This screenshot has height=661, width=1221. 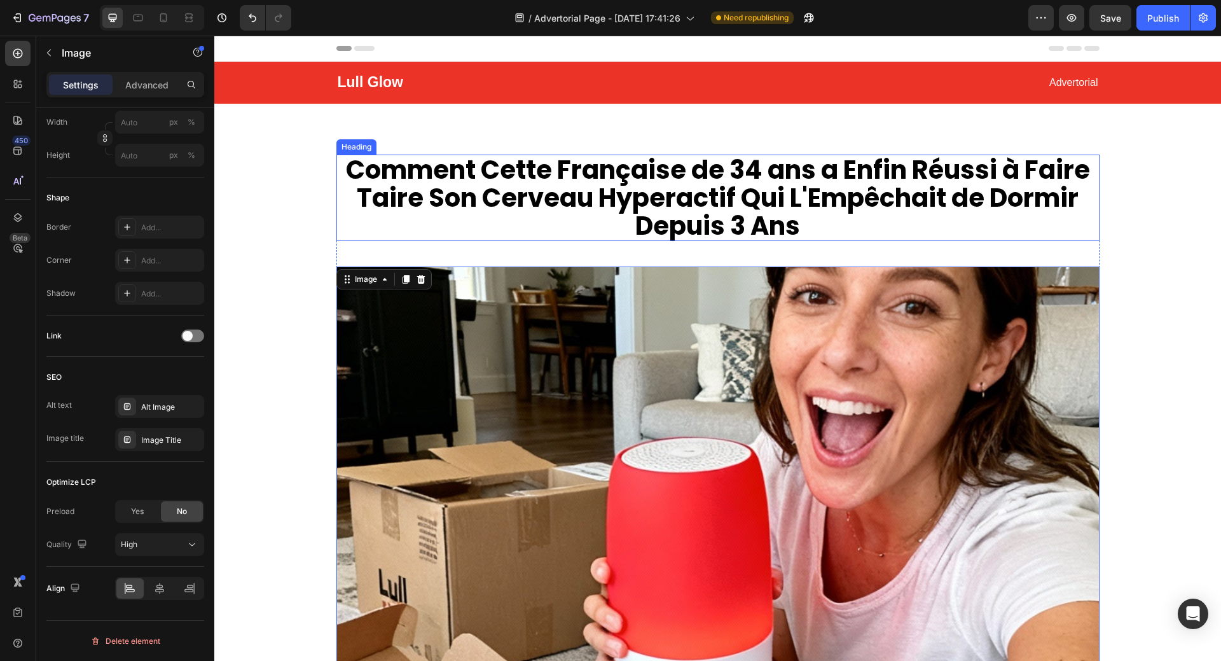 What do you see at coordinates (59, 227) in the screenshot?
I see `div: Border` at bounding box center [59, 227].